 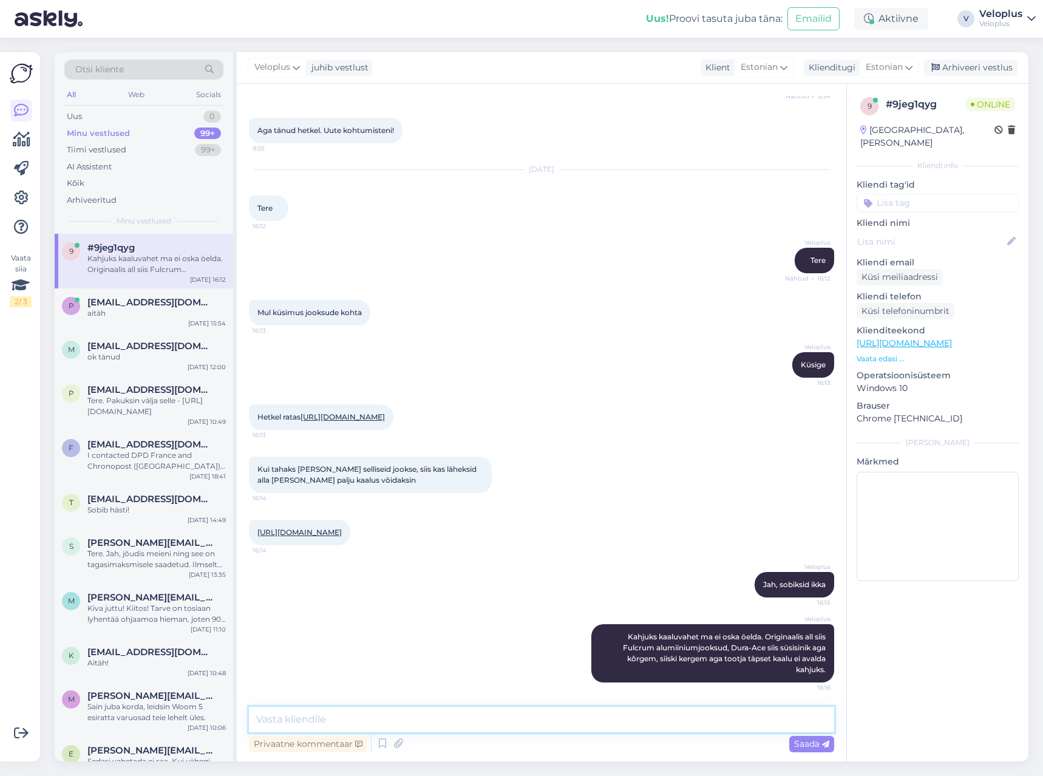 What do you see at coordinates (71, 754) in the screenshot?
I see `span: e` at bounding box center [71, 754].